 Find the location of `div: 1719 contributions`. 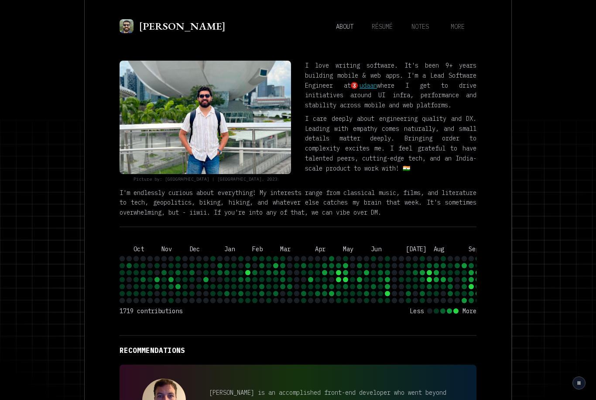

div: 1719 contributions is located at coordinates (151, 311).